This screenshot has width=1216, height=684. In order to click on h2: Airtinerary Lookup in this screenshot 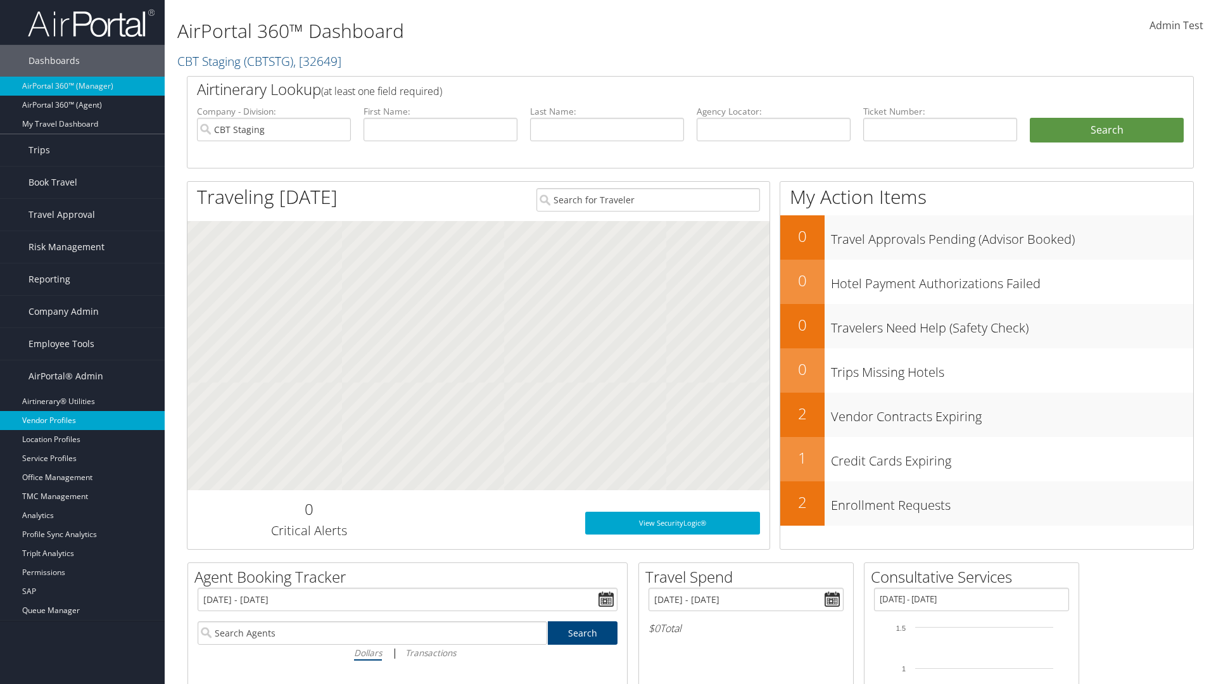, I will do `click(649, 89)`.